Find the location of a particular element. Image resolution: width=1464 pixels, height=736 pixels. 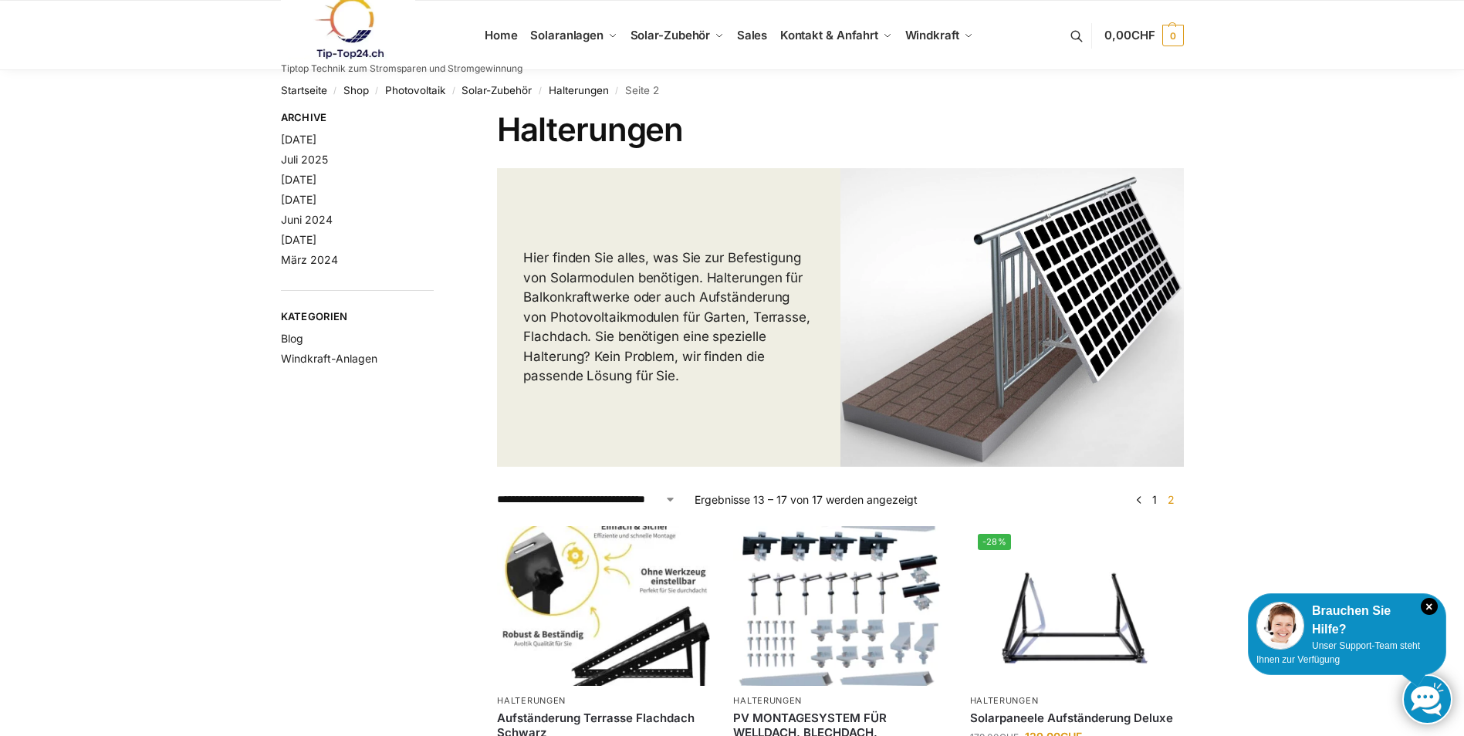

h1: Halterungen is located at coordinates (839, 130).